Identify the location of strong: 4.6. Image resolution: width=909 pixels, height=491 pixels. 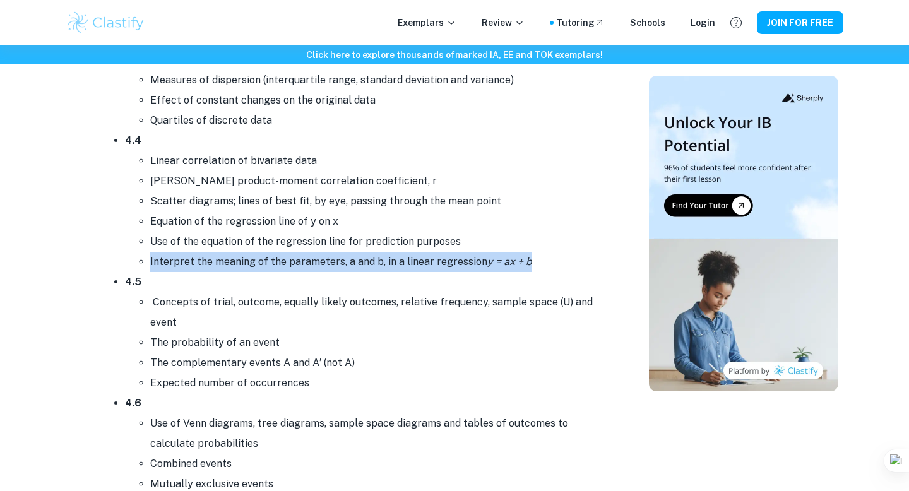
(133, 403).